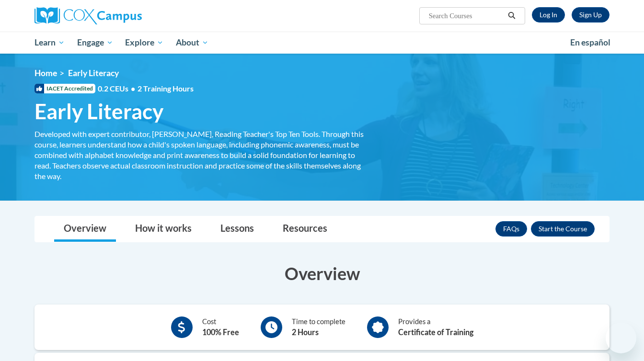 The image size is (644, 361). Describe the element at coordinates (590, 43) in the screenshot. I see `a: En español` at that location.